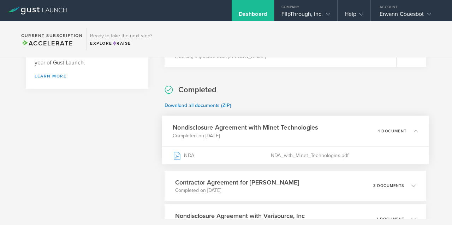 This screenshot has height=225, width=452. What do you see at coordinates (222, 156) in the screenshot?
I see `div: NDA` at bounding box center [222, 156].